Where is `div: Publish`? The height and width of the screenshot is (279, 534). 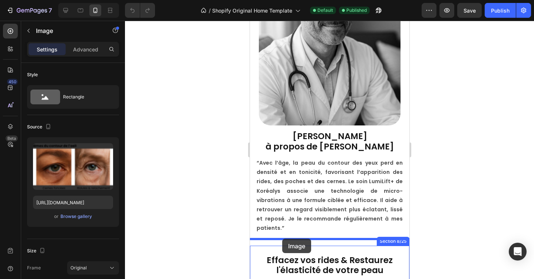
div: Publish is located at coordinates (500, 10).